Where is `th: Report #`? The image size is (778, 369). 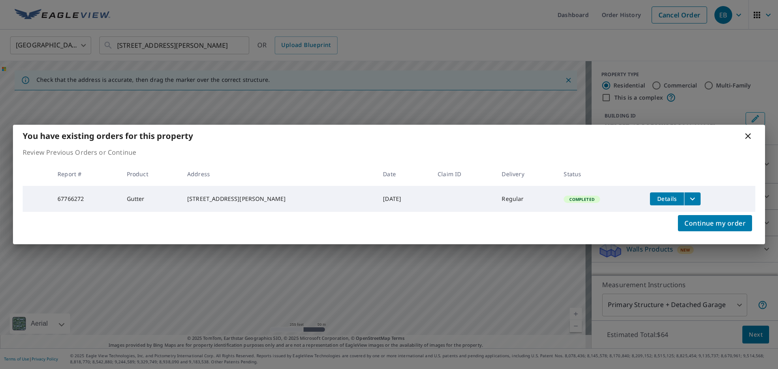
th: Report # is located at coordinates (86, 174).